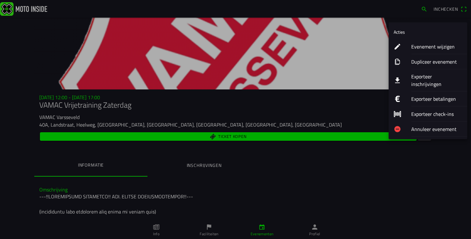 This screenshot has width=471, height=239. Describe the element at coordinates (398, 129) in the screenshot. I see `ion-icon: remove circle` at that location.